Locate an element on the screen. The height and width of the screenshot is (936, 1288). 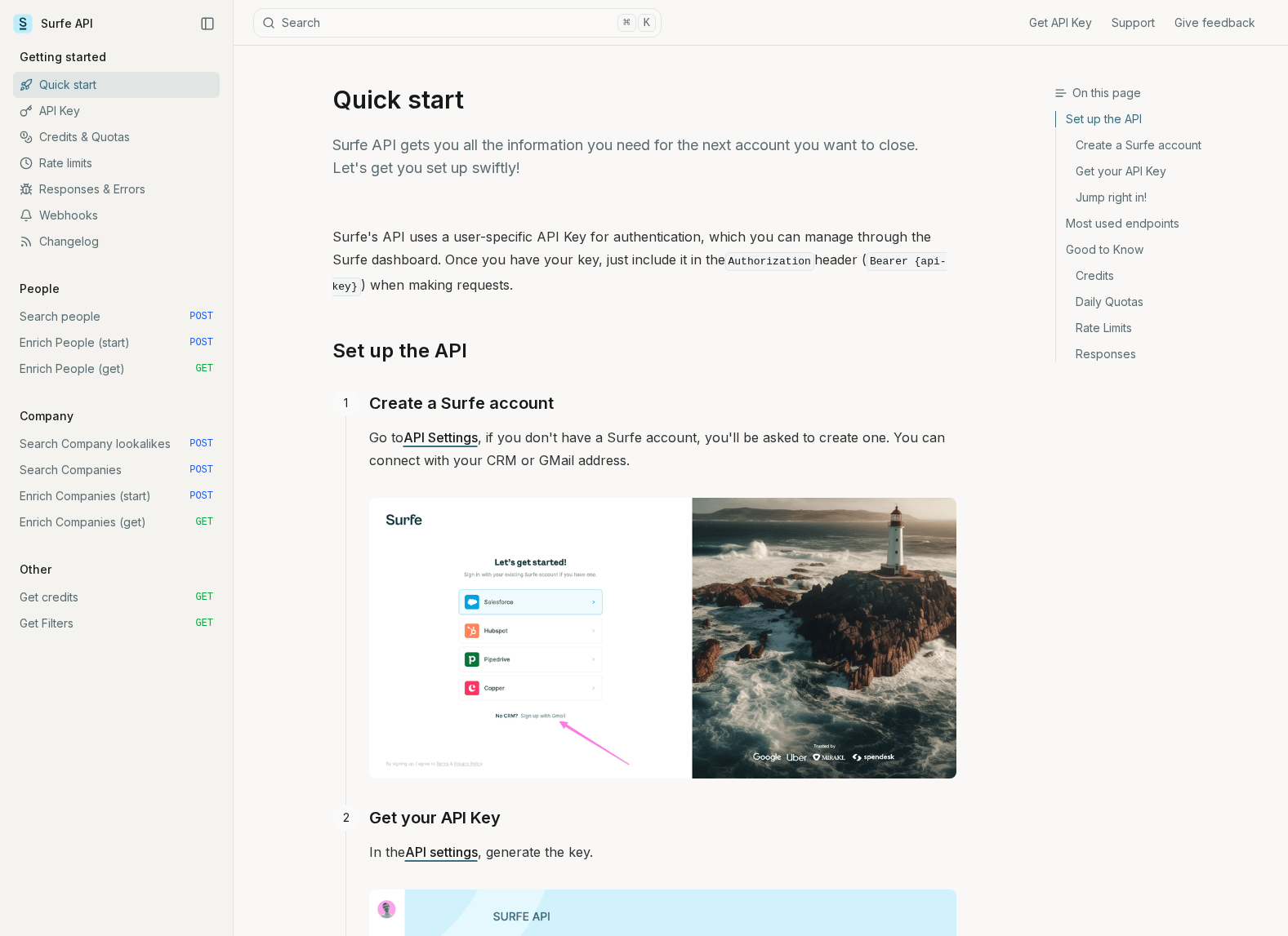
a: API Key is located at coordinates (116, 111).